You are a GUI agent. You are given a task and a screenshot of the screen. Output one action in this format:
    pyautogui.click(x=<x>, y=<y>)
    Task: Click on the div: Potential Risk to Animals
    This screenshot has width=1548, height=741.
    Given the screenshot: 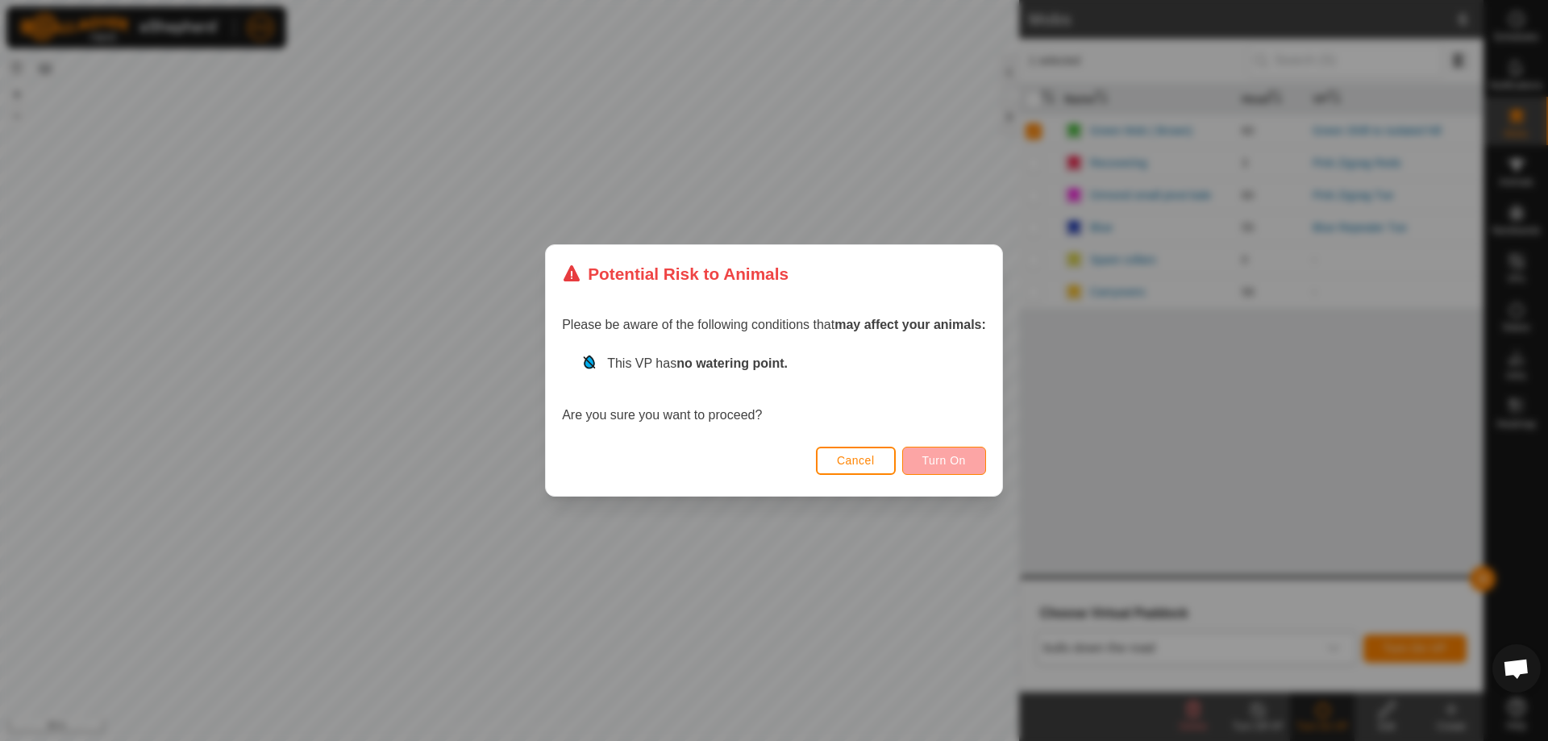 What is the action you would take?
    pyautogui.click(x=675, y=273)
    